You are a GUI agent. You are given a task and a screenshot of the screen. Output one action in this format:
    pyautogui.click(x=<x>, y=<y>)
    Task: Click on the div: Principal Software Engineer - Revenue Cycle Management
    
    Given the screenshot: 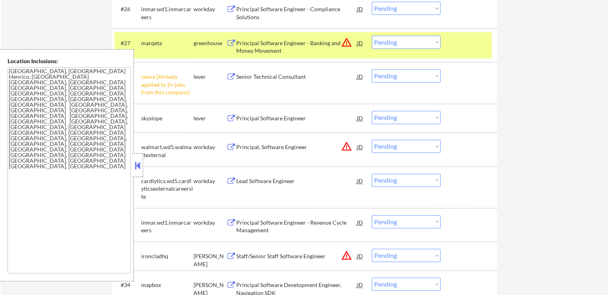 What is the action you would take?
    pyautogui.click(x=296, y=226)
    